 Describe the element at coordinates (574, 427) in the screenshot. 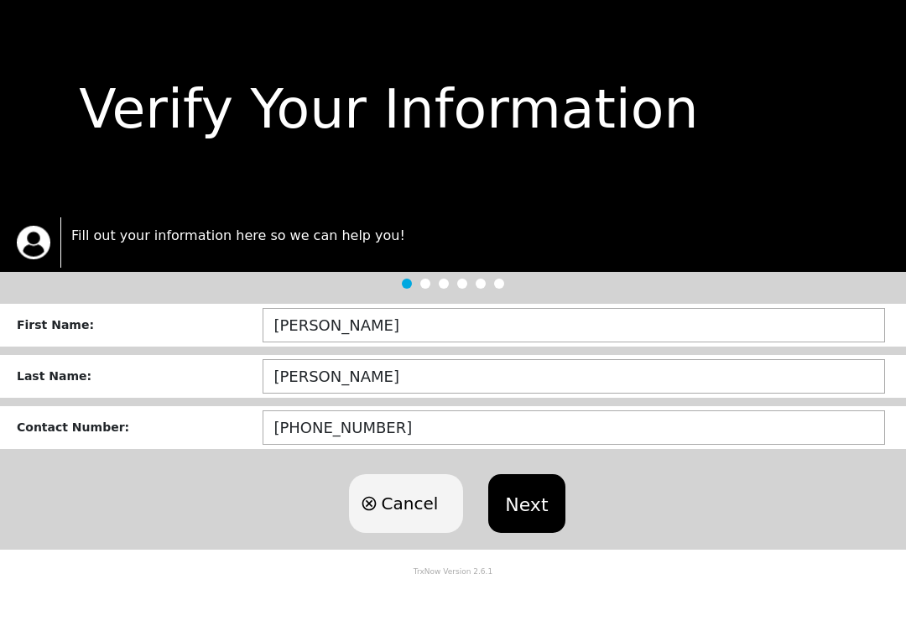

I see `input: (123) 456-7890` at that location.